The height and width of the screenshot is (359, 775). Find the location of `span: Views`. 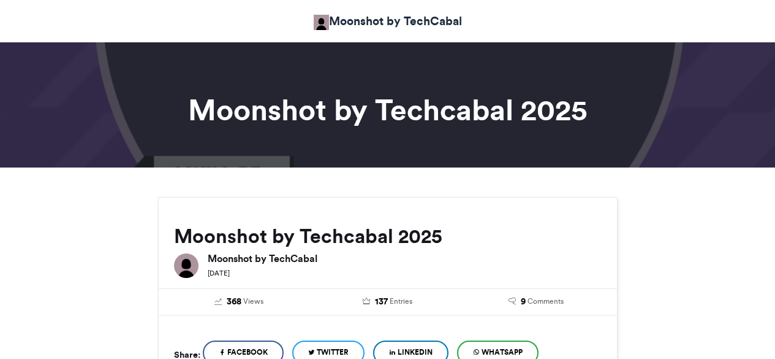

span: Views is located at coordinates (253, 301).